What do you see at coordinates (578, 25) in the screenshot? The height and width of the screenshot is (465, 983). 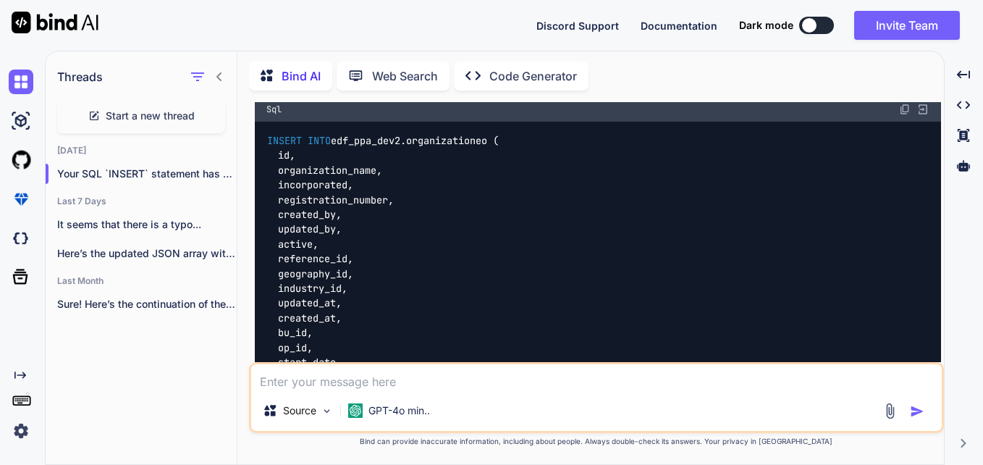 I see `button: Discord Support` at bounding box center [578, 25].